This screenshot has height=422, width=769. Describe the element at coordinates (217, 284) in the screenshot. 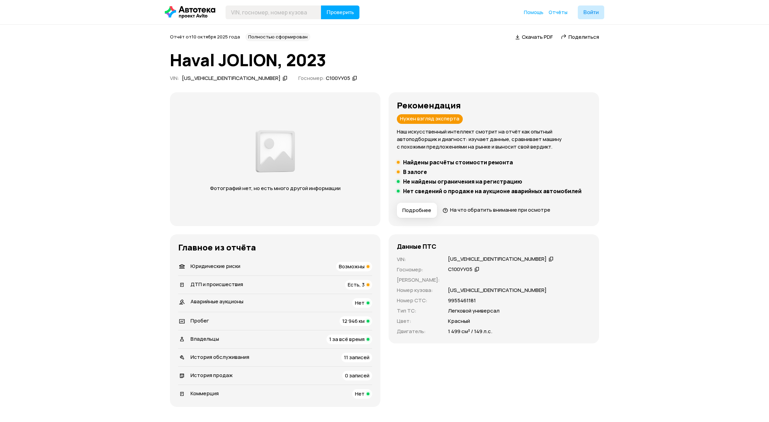

I see `span: ДТП и происшествия` at that location.